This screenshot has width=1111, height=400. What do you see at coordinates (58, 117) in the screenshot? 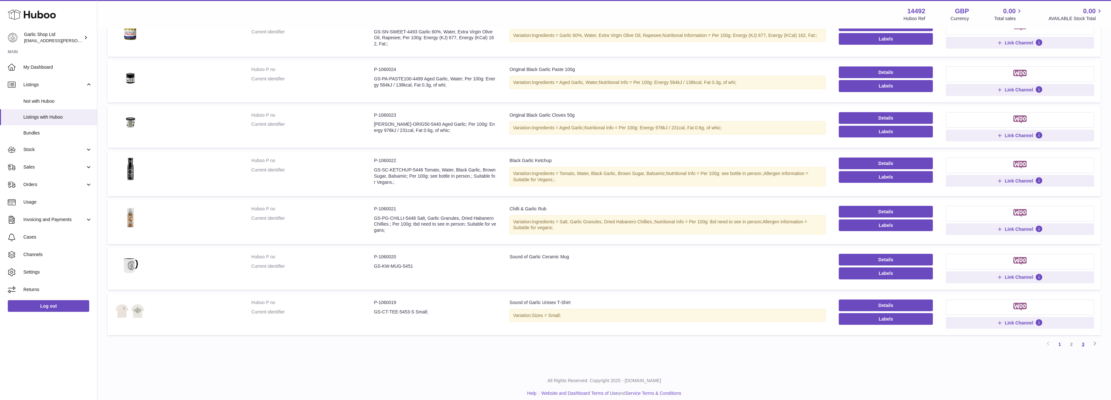
I see `span: Listings with Huboo` at bounding box center [58, 117].